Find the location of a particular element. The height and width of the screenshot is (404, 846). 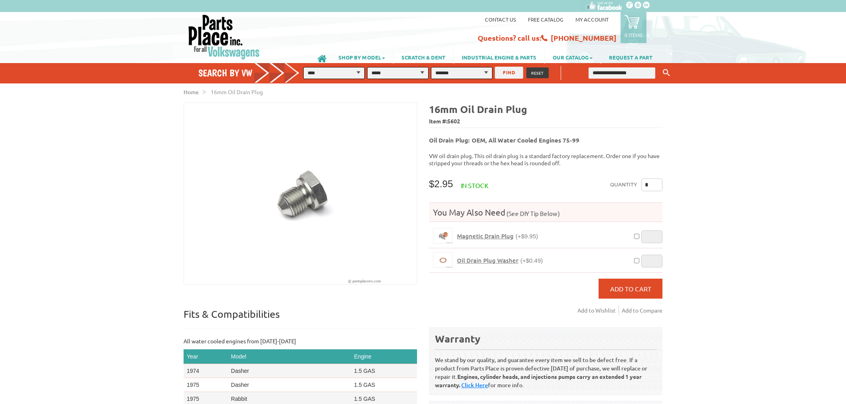

h4: Search by VW is located at coordinates (253, 73).